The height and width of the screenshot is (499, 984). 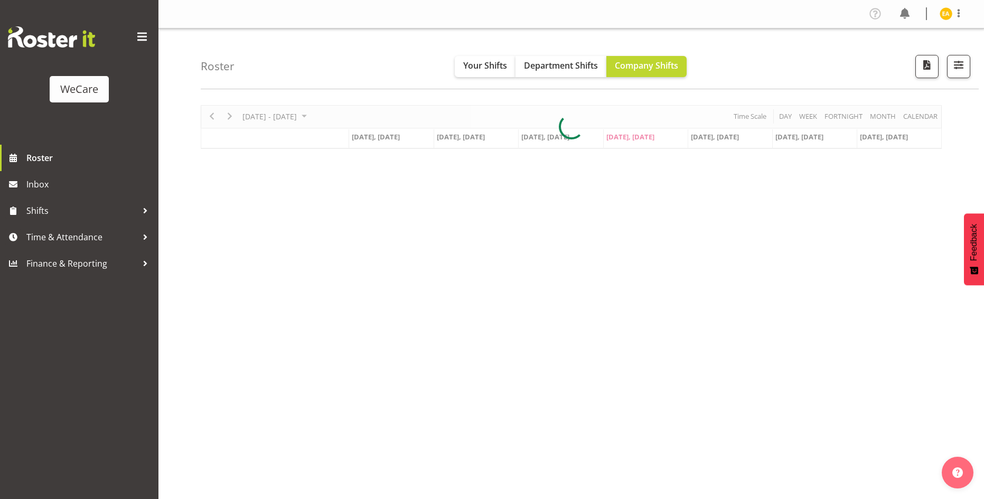 I want to click on span: Time & Attendance, so click(x=82, y=237).